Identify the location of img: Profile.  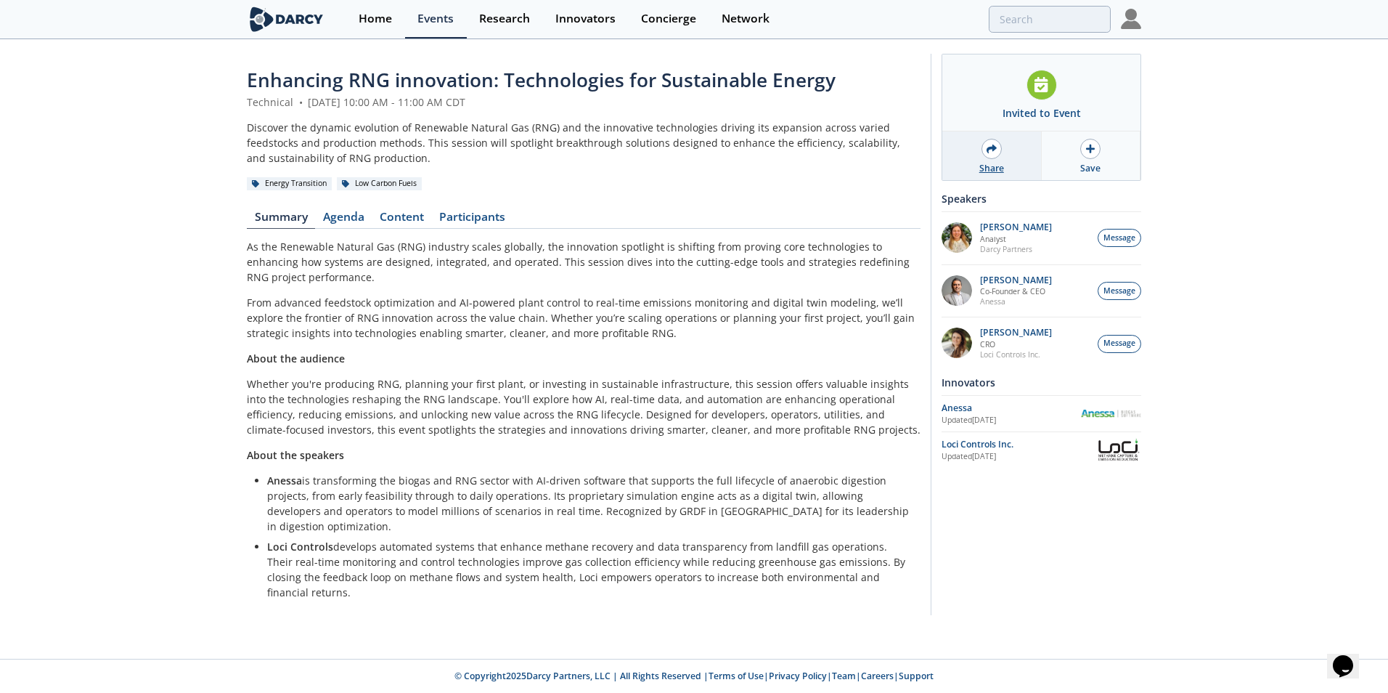
(1131, 19).